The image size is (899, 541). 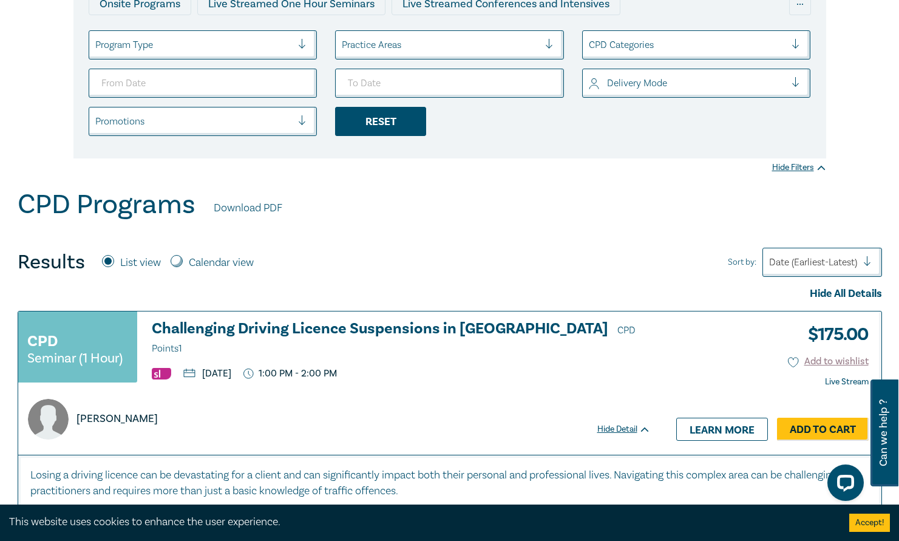 I want to click on div: Hide All Details, so click(x=450, y=294).